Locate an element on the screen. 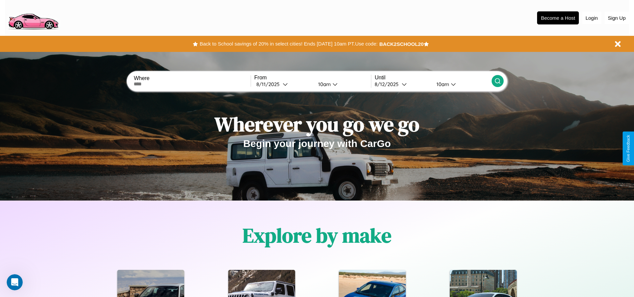 The height and width of the screenshot is (297, 634). img: logo is located at coordinates (33, 17).